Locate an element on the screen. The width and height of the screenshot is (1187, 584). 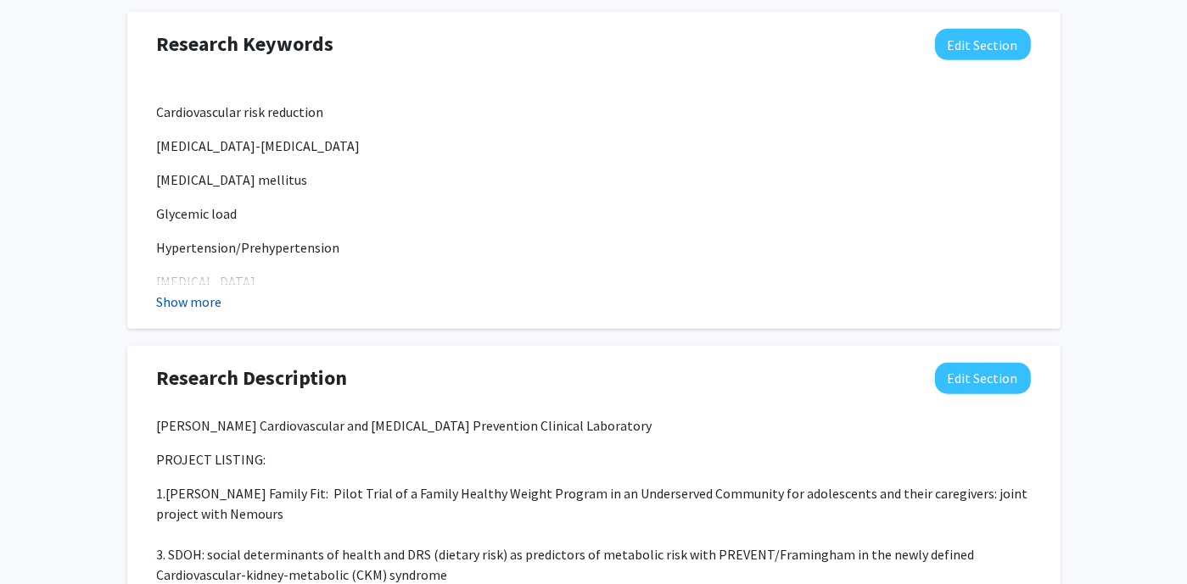
span: Research Keywords is located at coordinates (245, 44).